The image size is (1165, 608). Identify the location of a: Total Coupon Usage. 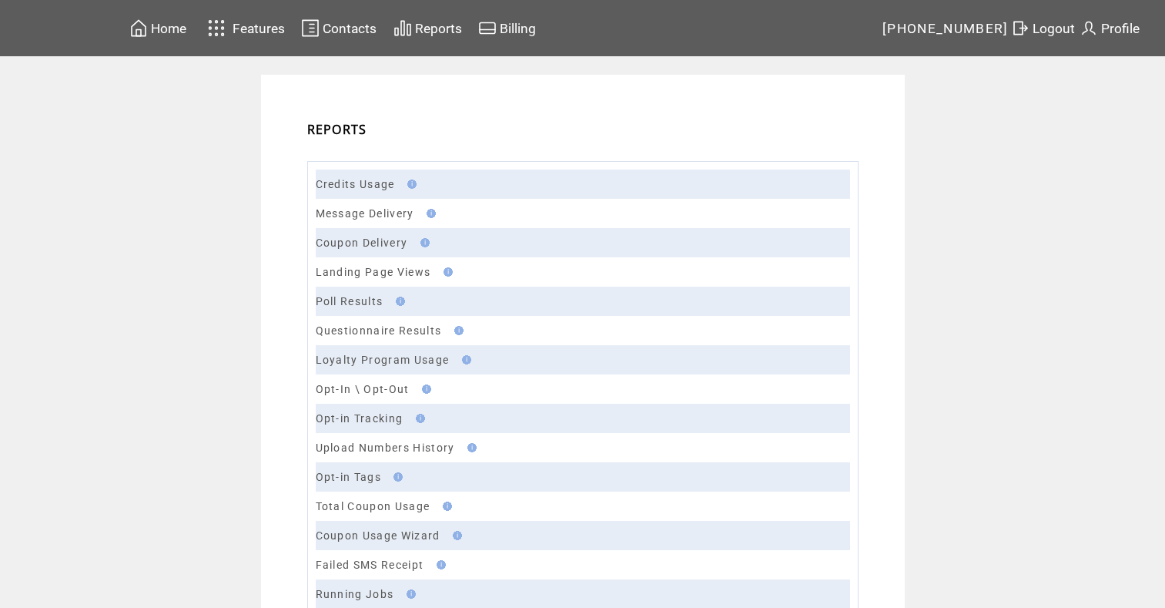
(373, 506).